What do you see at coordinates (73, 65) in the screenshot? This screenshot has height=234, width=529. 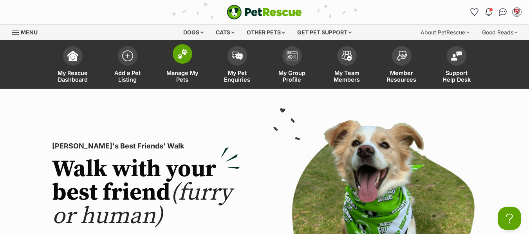 I see `a: My Rescue Dashboard` at bounding box center [73, 65].